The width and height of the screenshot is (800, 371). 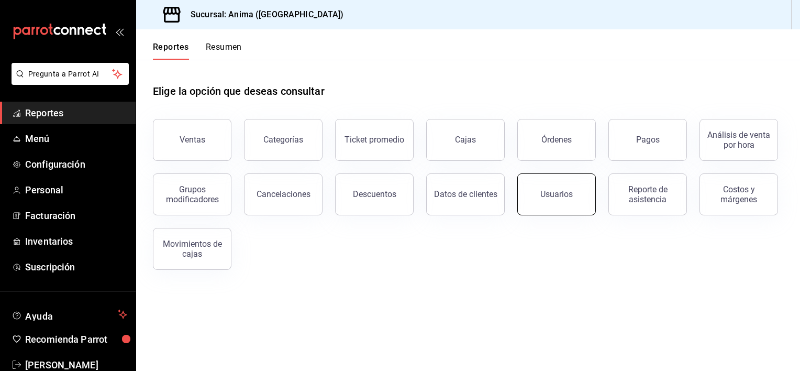 What do you see at coordinates (76, 266) in the screenshot?
I see `span: Suscripción` at bounding box center [76, 266].